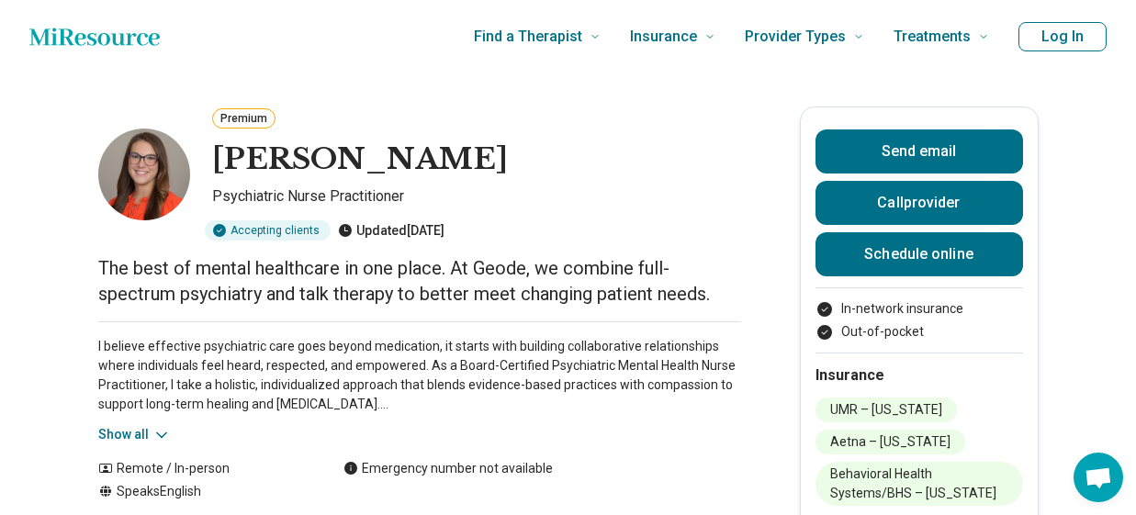  Describe the element at coordinates (919, 309) in the screenshot. I see `li: In-network insurance` at that location.